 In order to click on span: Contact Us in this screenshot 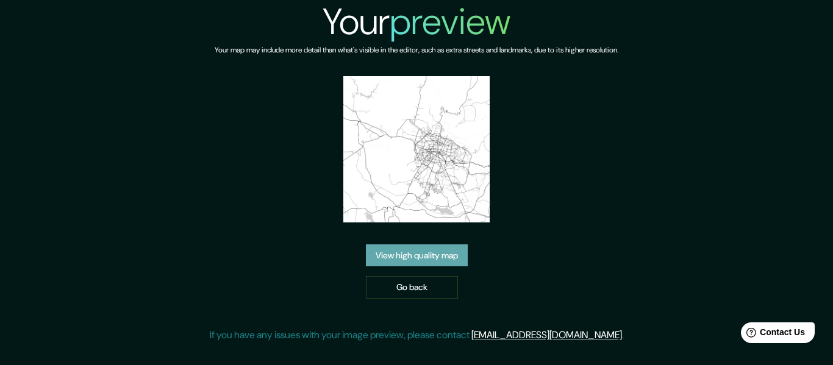, I will do `click(58, 15)`.